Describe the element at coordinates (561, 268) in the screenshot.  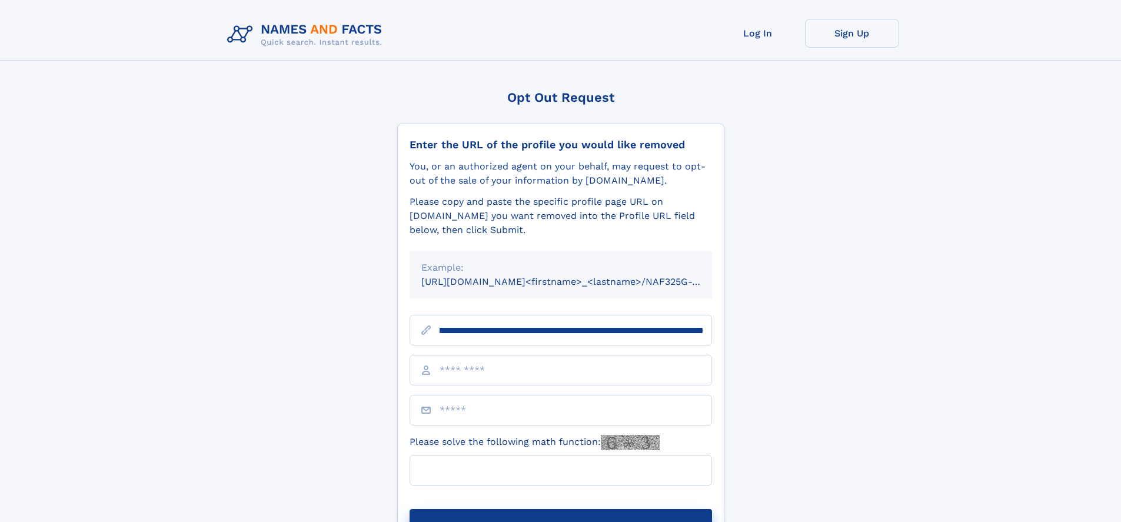
I see `div: Example:` at that location.